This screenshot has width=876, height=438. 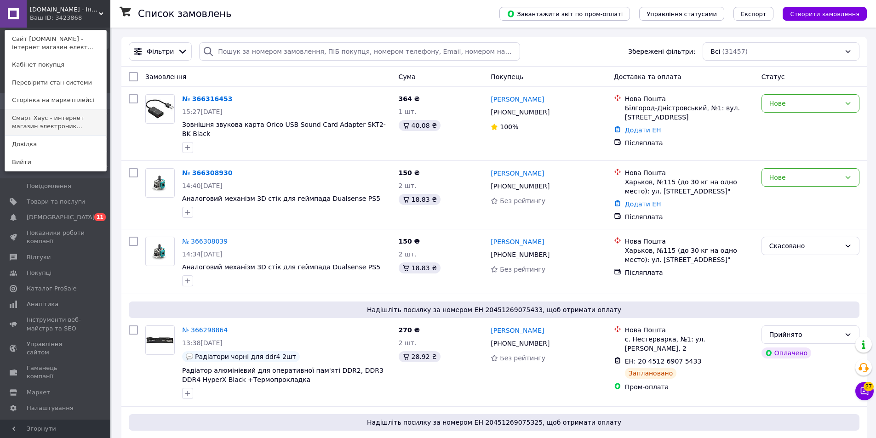 What do you see at coordinates (715, 52) in the screenshot?
I see `span: Всі` at bounding box center [715, 52].